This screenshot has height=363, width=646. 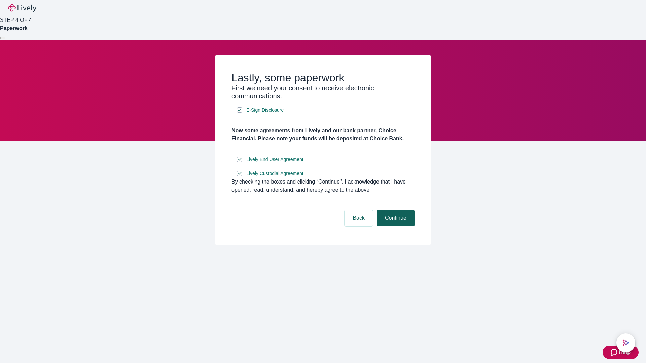 I want to click on span: E-Sign Disclosure, so click(x=265, y=110).